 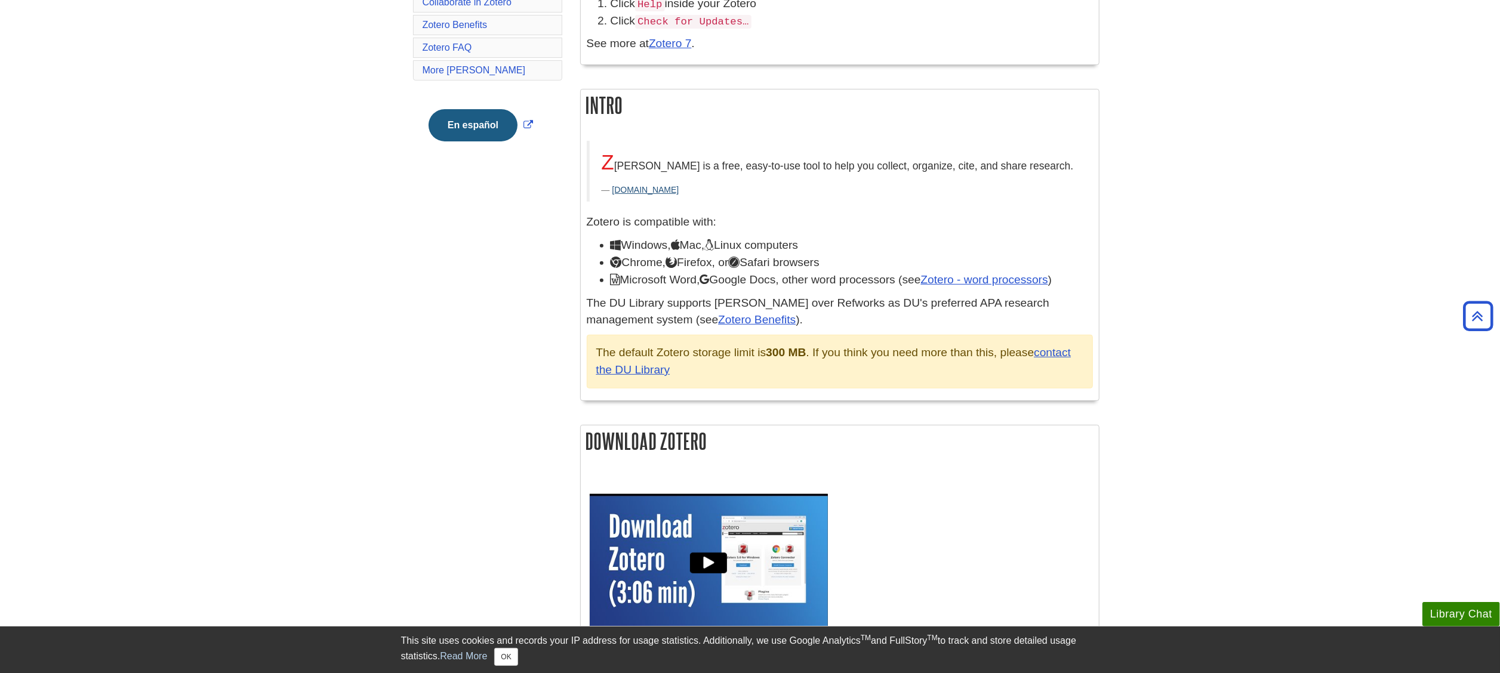 I want to click on span: Z, so click(x=607, y=162).